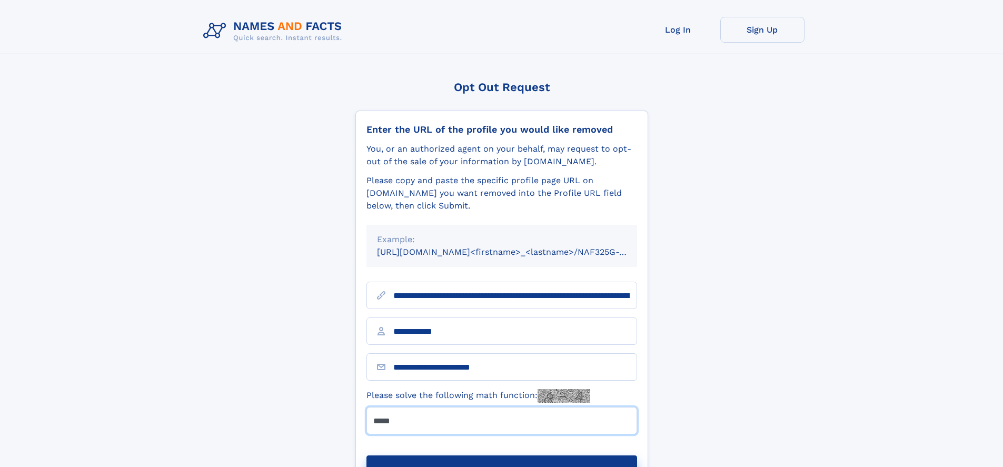 This screenshot has width=1003, height=467. I want to click on a: Sign Up, so click(762, 29).